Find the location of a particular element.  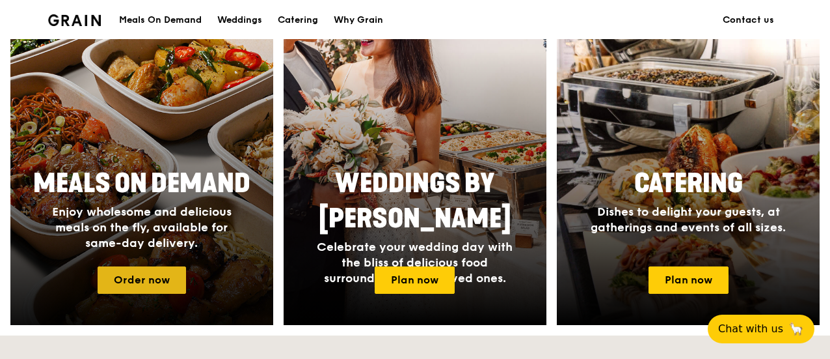

div: Why Grain is located at coordinates (359, 20).